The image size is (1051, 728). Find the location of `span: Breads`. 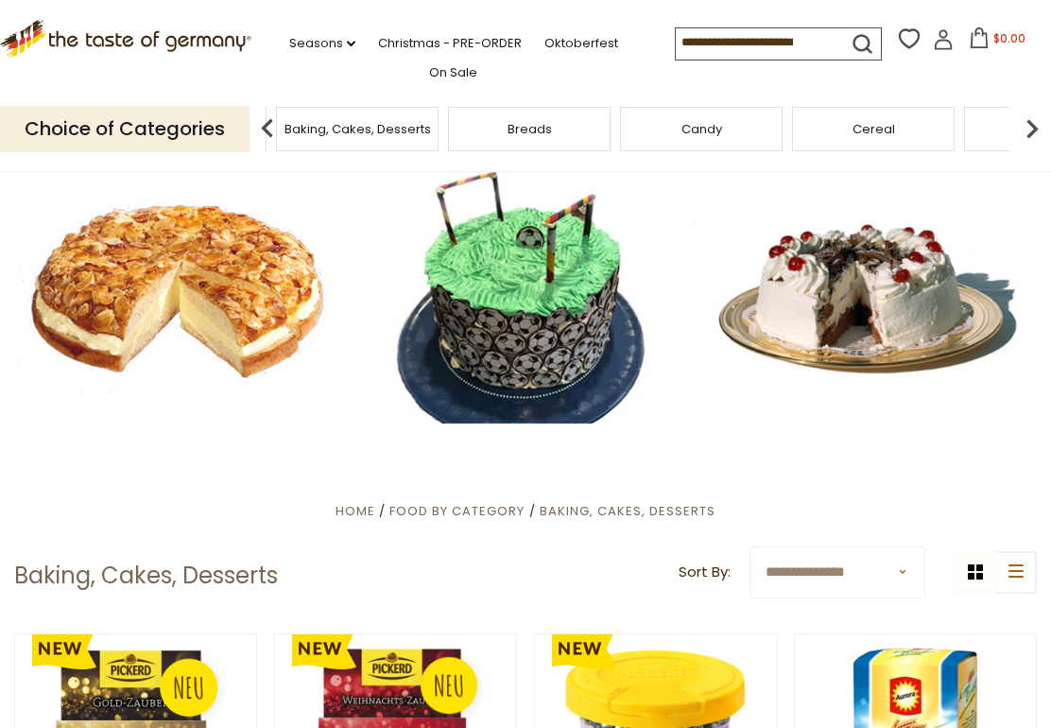

span: Breads is located at coordinates (529, 129).